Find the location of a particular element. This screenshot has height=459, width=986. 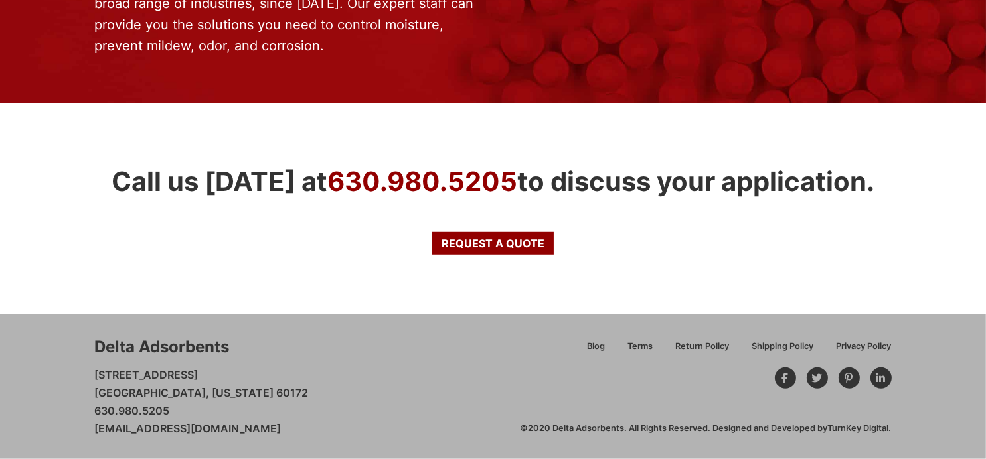

a: Shipping Policy is located at coordinates (783, 350).